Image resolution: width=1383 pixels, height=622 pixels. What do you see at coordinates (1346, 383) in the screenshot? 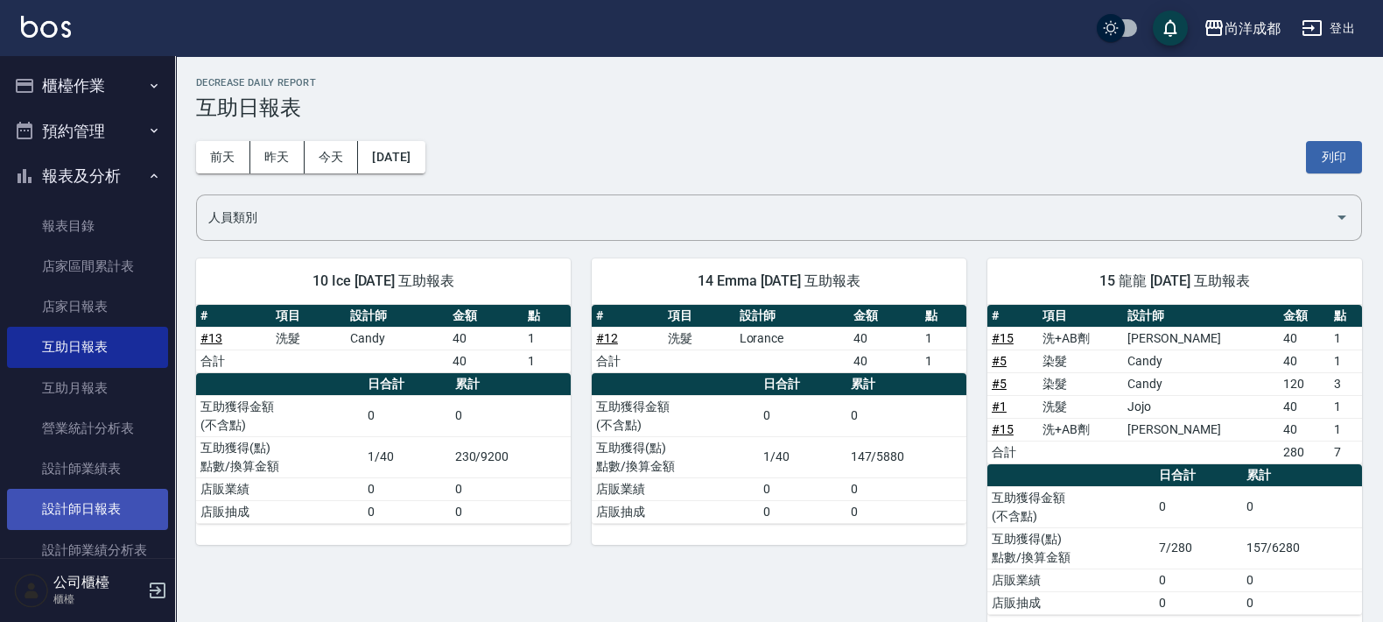
I see `td: 3` at bounding box center [1346, 383].